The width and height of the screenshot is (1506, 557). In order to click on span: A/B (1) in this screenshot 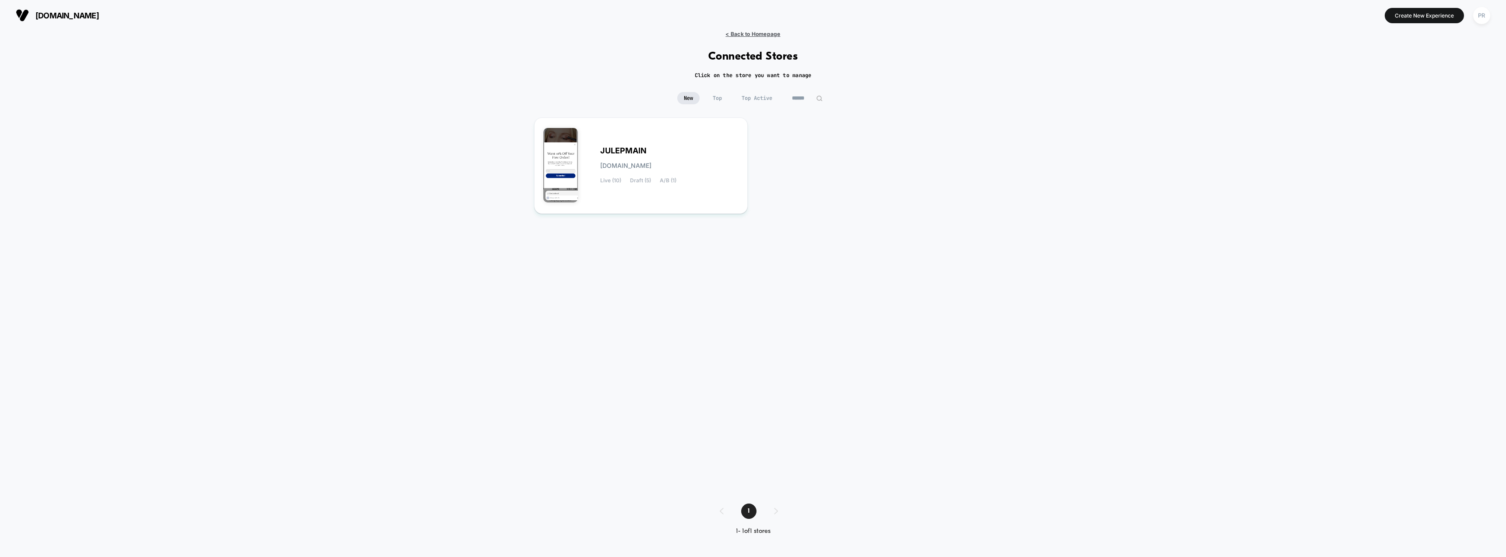, I will do `click(668, 180)`.